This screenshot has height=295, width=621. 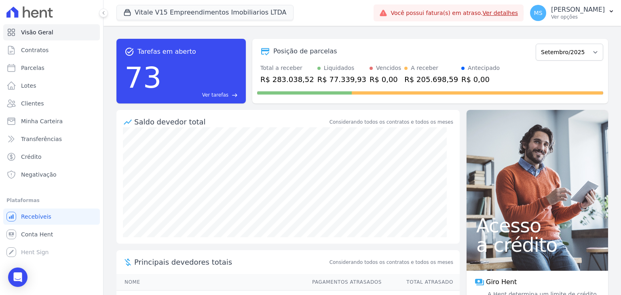 What do you see at coordinates (287, 79) in the screenshot?
I see `div: R$ 283.038,52` at bounding box center [287, 79].